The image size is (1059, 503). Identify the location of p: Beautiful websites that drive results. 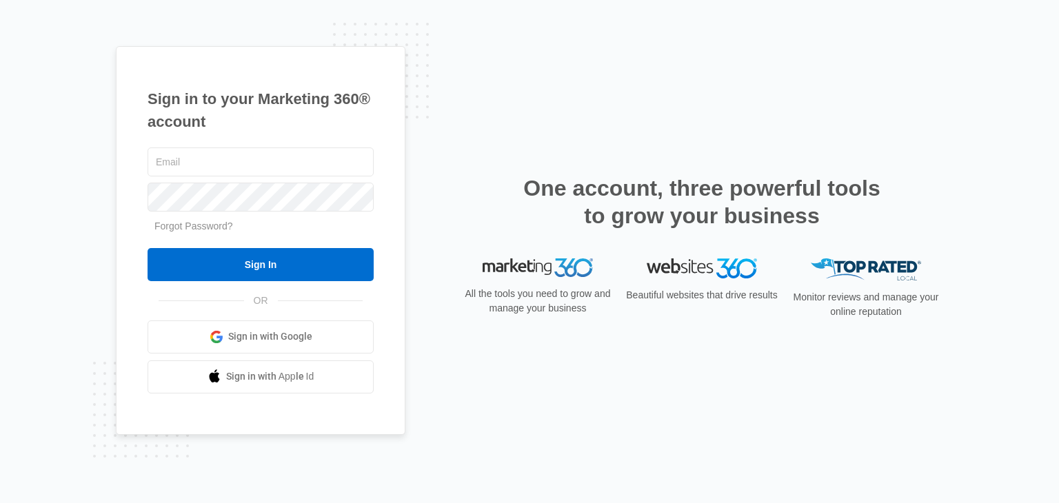
(702, 295).